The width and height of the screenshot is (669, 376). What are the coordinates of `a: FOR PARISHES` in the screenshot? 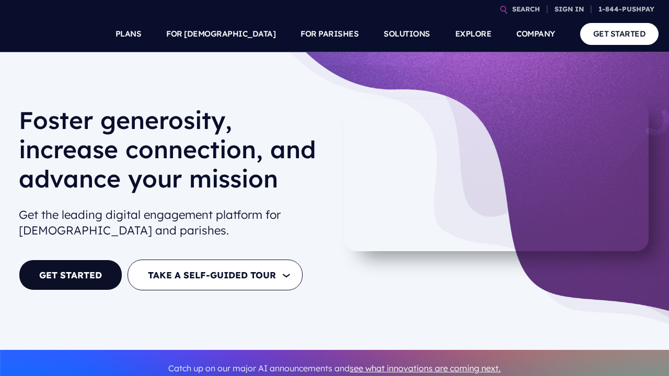 It's located at (329, 34).